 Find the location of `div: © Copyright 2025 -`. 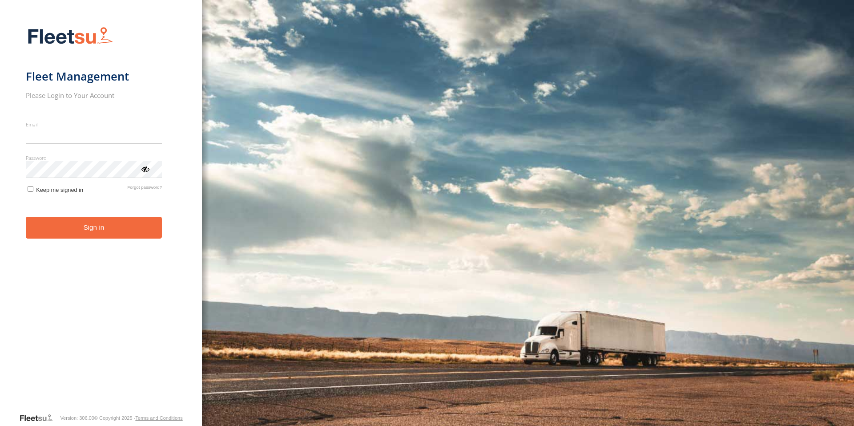

div: © Copyright 2025 - is located at coordinates (138, 418).